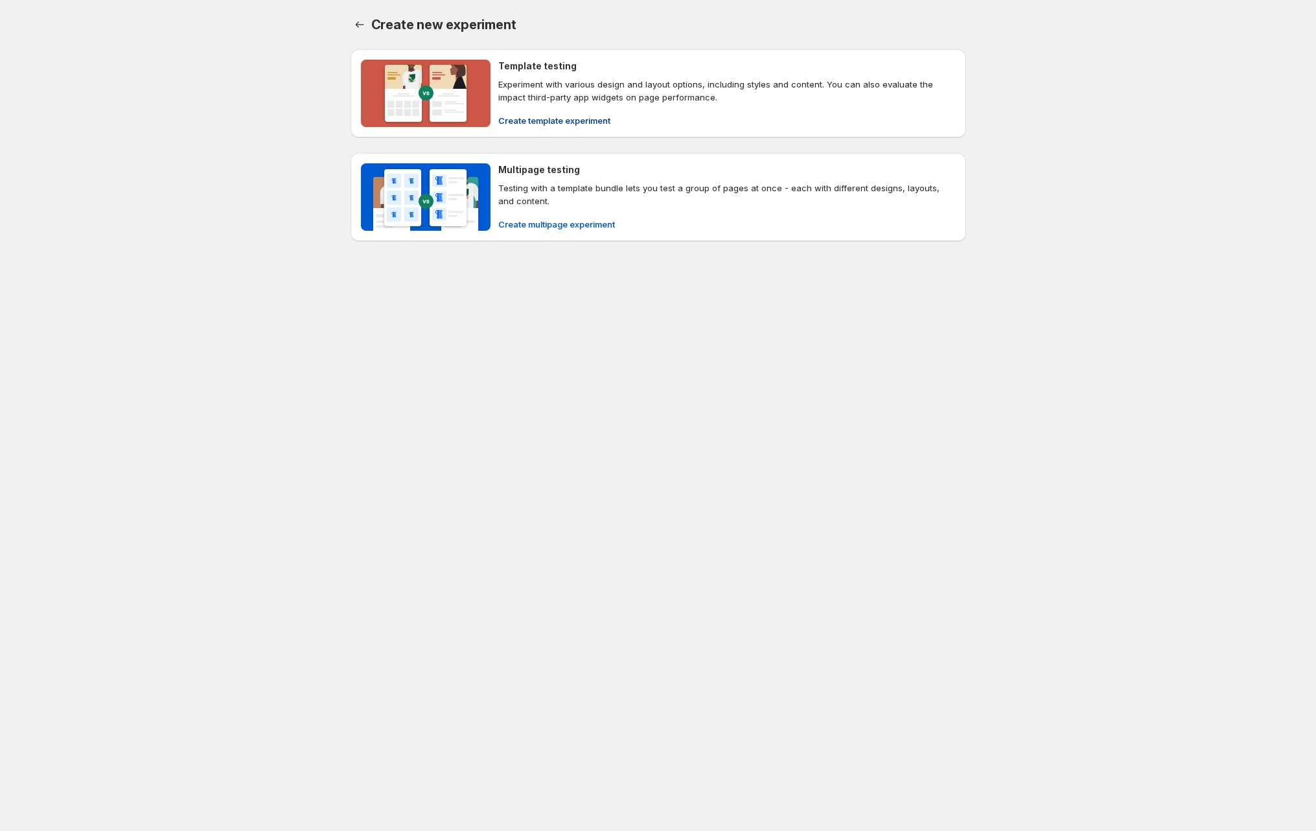 The height and width of the screenshot is (831, 1316). Describe the element at coordinates (537, 66) in the screenshot. I see `h4: Template testing` at that location.